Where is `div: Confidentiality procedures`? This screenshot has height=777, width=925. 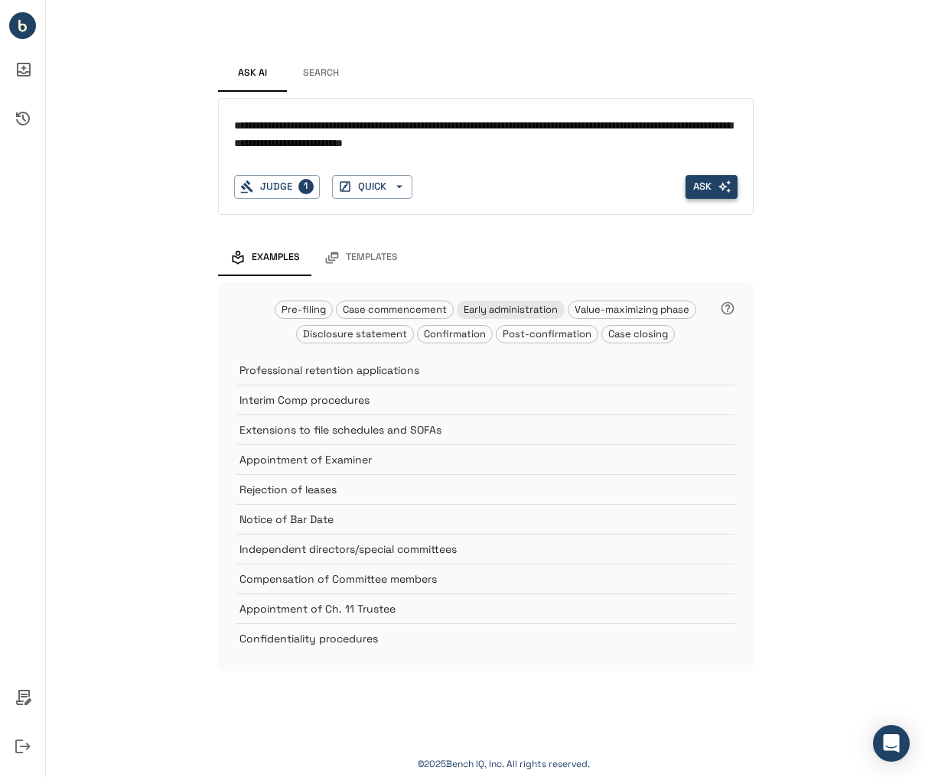
div: Confidentiality procedures is located at coordinates (486, 638).